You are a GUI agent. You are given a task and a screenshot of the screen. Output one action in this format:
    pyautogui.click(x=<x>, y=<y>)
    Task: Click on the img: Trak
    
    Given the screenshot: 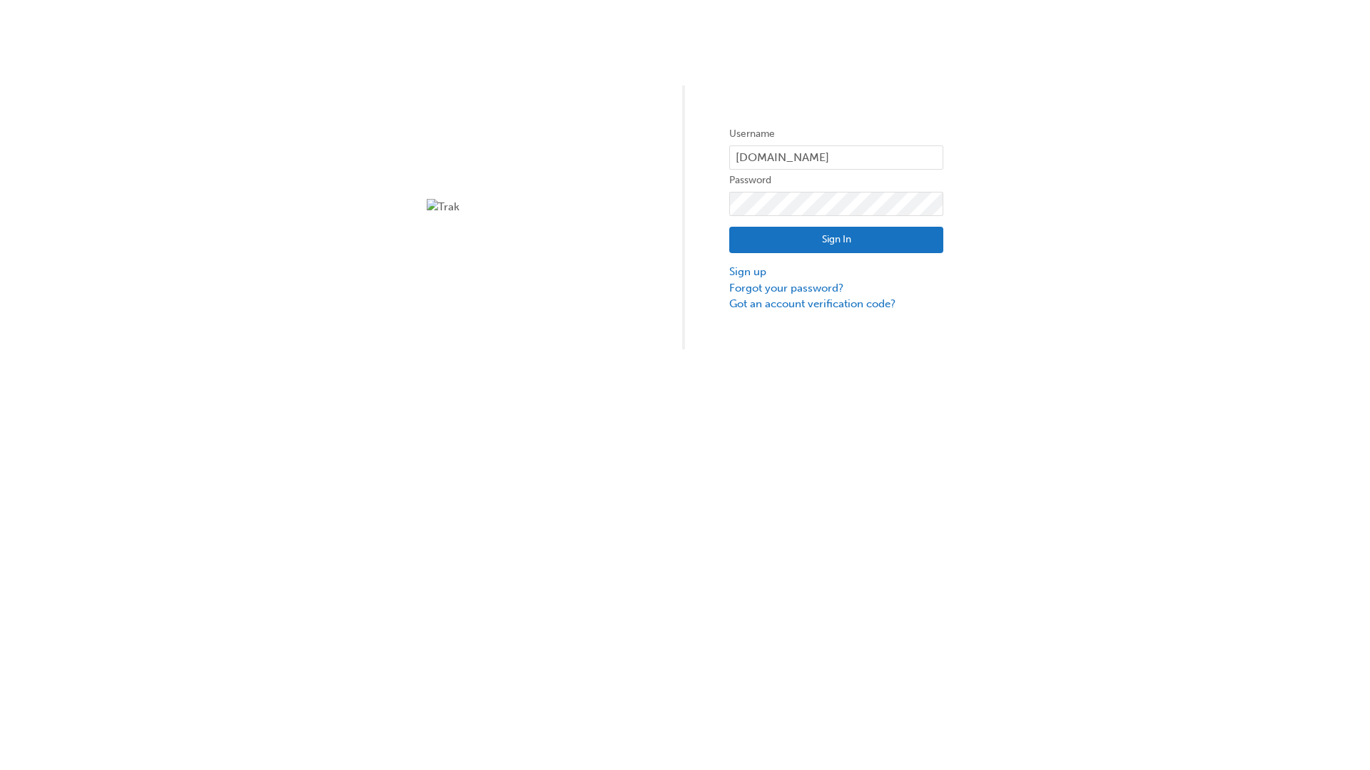 What is the action you would take?
    pyautogui.click(x=534, y=207)
    